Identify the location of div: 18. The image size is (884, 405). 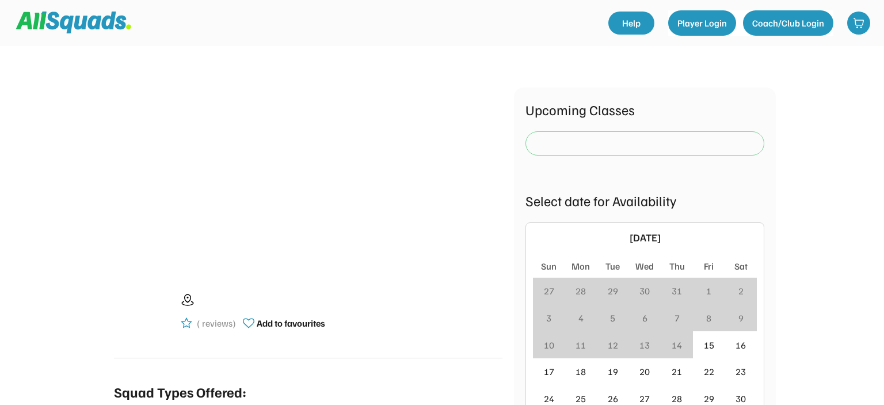
(581, 371).